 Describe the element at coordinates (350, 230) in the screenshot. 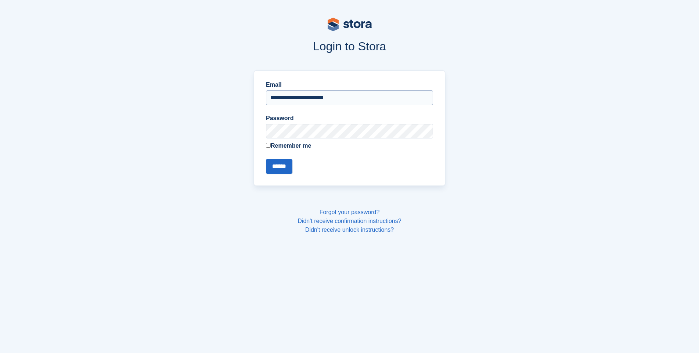

I see `a: Didn't receive unlock instructions?` at that location.